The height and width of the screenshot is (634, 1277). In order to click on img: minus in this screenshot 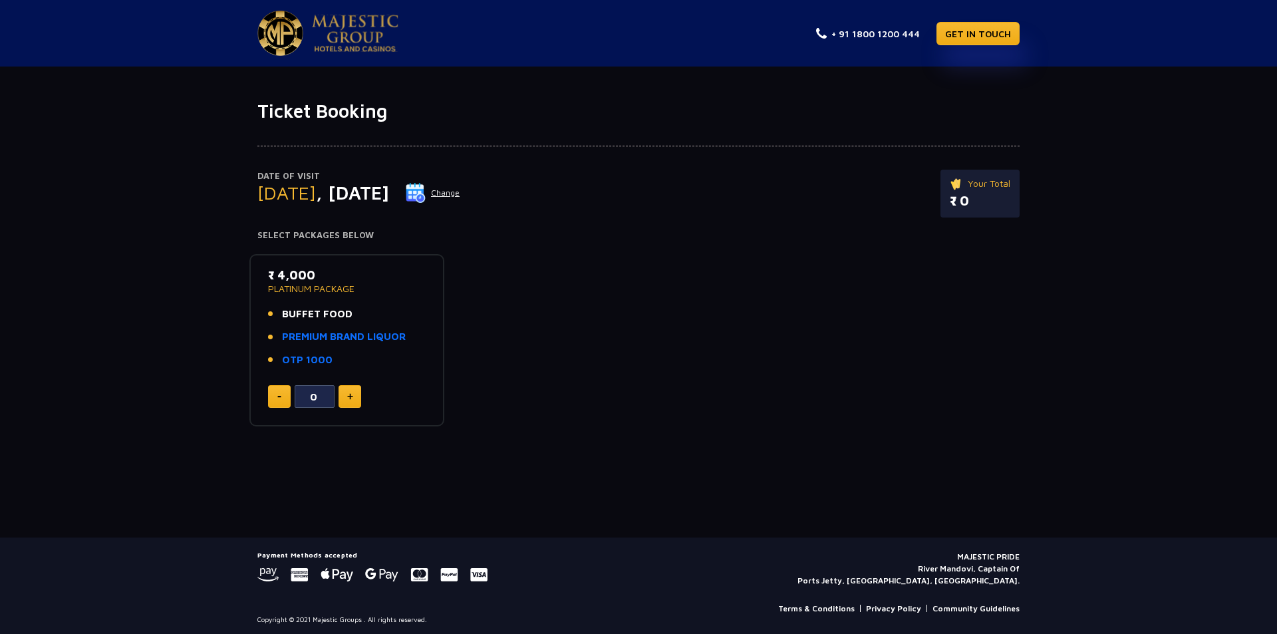, I will do `click(279, 396)`.